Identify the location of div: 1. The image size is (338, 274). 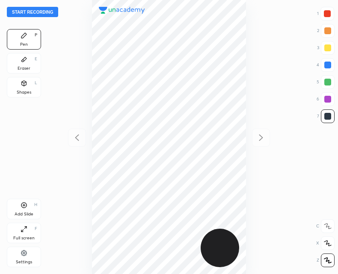
(326, 14).